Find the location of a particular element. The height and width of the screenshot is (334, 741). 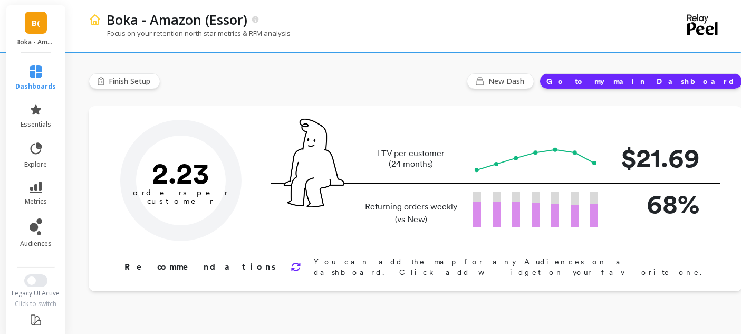

span: essentials is located at coordinates (36, 125).